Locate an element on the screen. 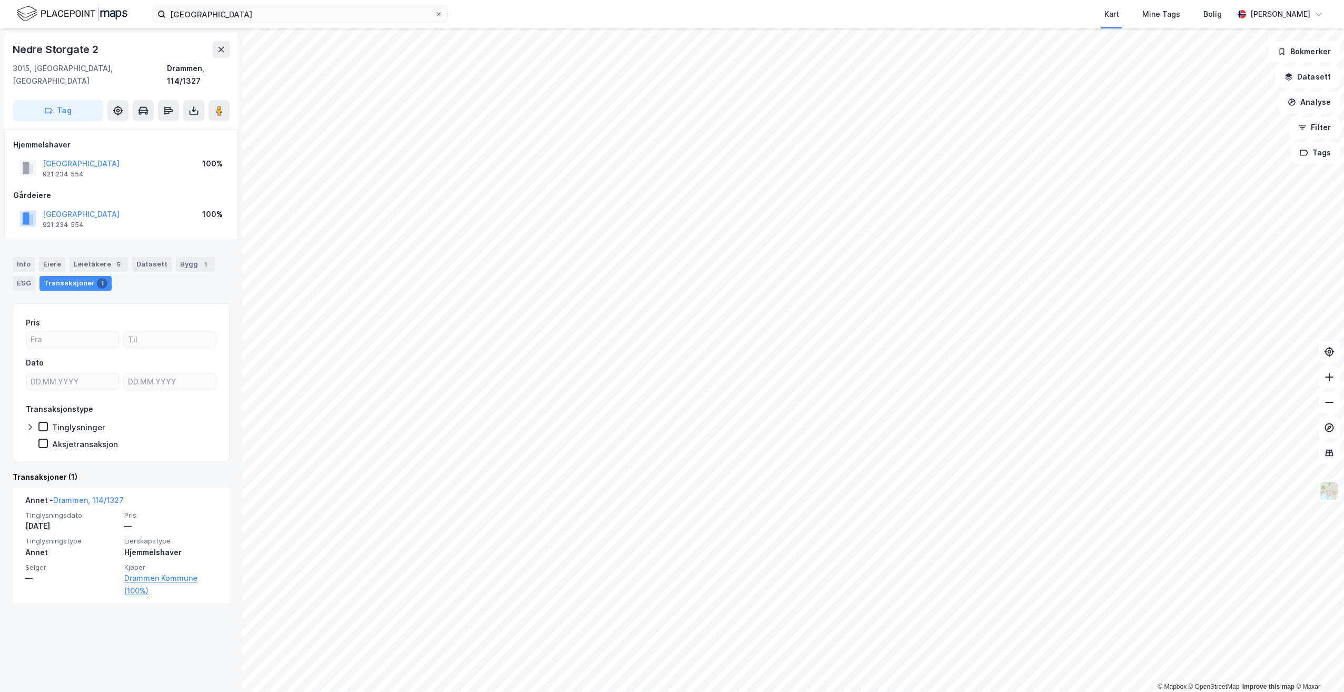  img: Z is located at coordinates (1329, 491).